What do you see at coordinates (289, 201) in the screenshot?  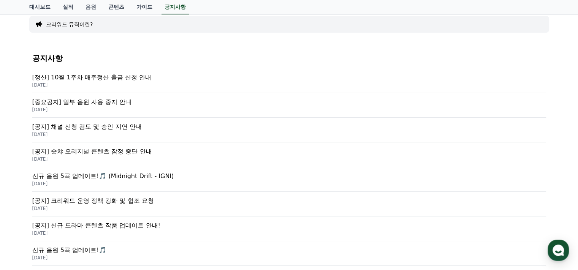 I see `p: [공지] 크리워드 운영 정책 강화 및 협조 요청` at bounding box center [289, 201].